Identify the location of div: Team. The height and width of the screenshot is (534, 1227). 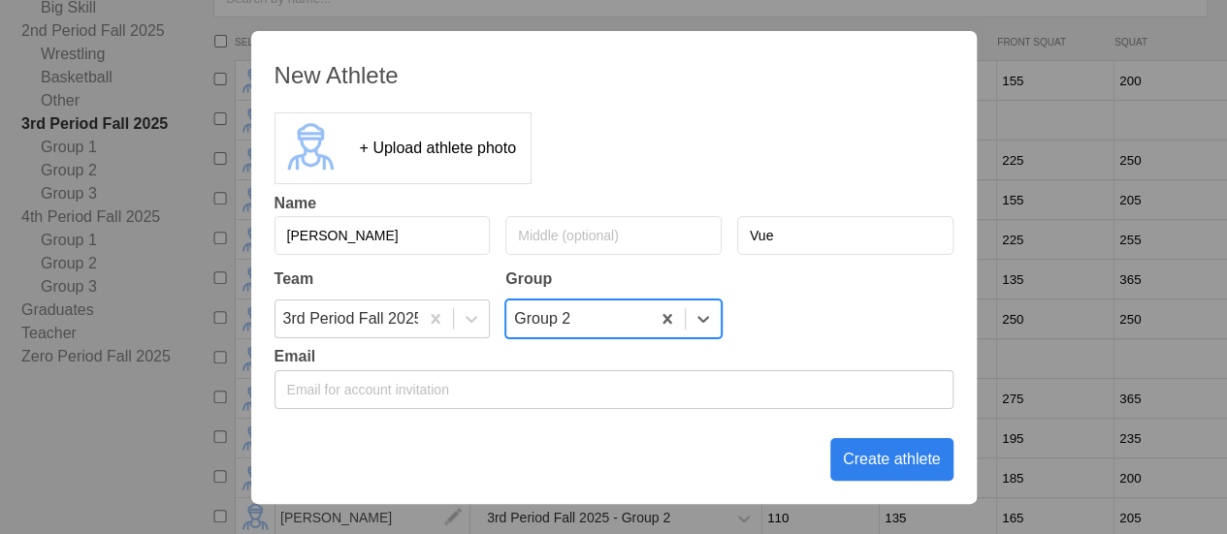
(382, 279).